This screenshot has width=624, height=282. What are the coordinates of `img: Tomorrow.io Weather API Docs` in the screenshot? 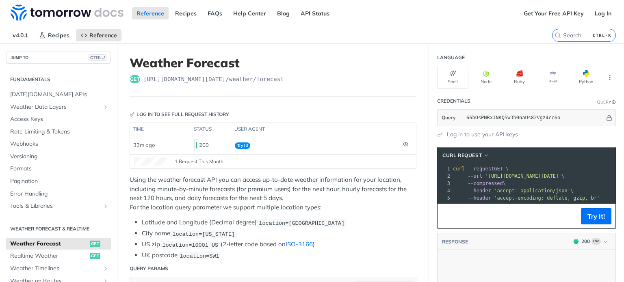 It's located at (67, 13).